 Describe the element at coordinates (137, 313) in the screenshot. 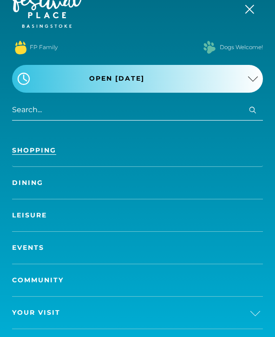

I see `a: Your Visit` at that location.